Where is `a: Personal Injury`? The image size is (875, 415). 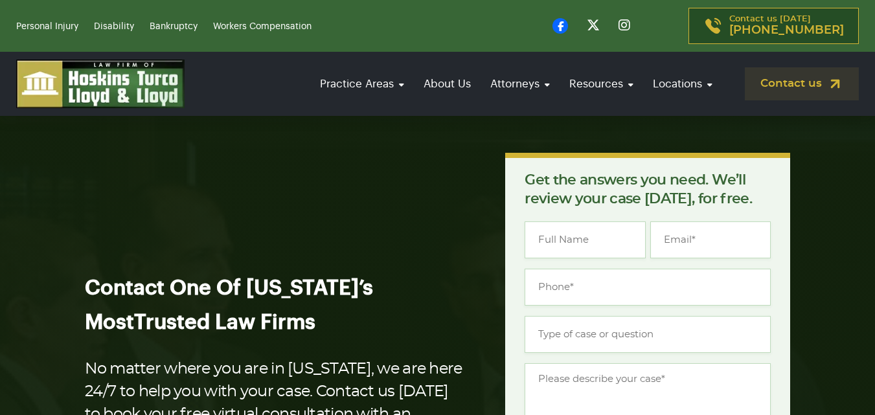
a: Personal Injury is located at coordinates (47, 27).